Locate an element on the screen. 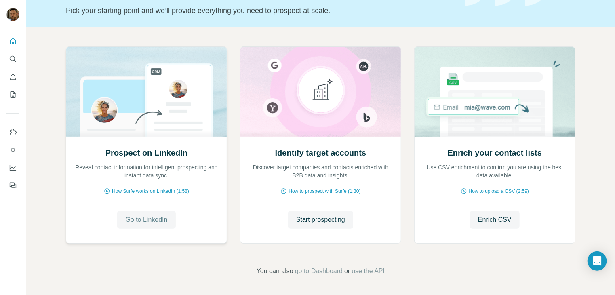  img: Avatar is located at coordinates (13, 15).